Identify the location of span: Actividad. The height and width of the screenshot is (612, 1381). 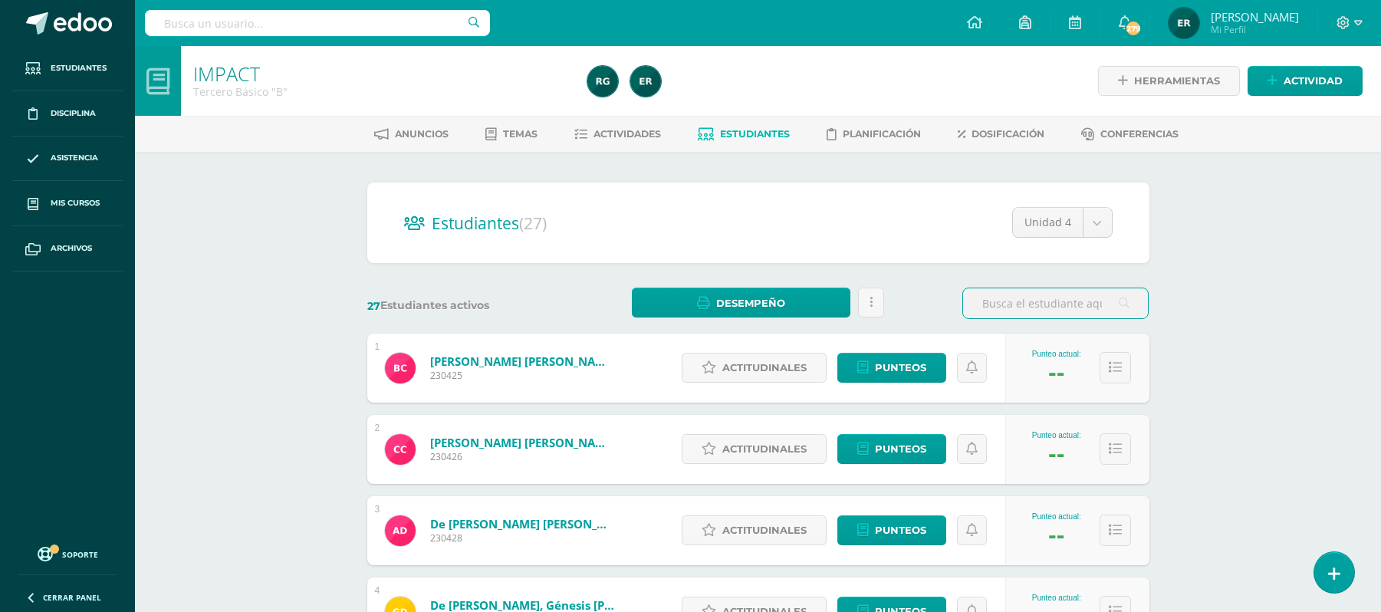
(1313, 81).